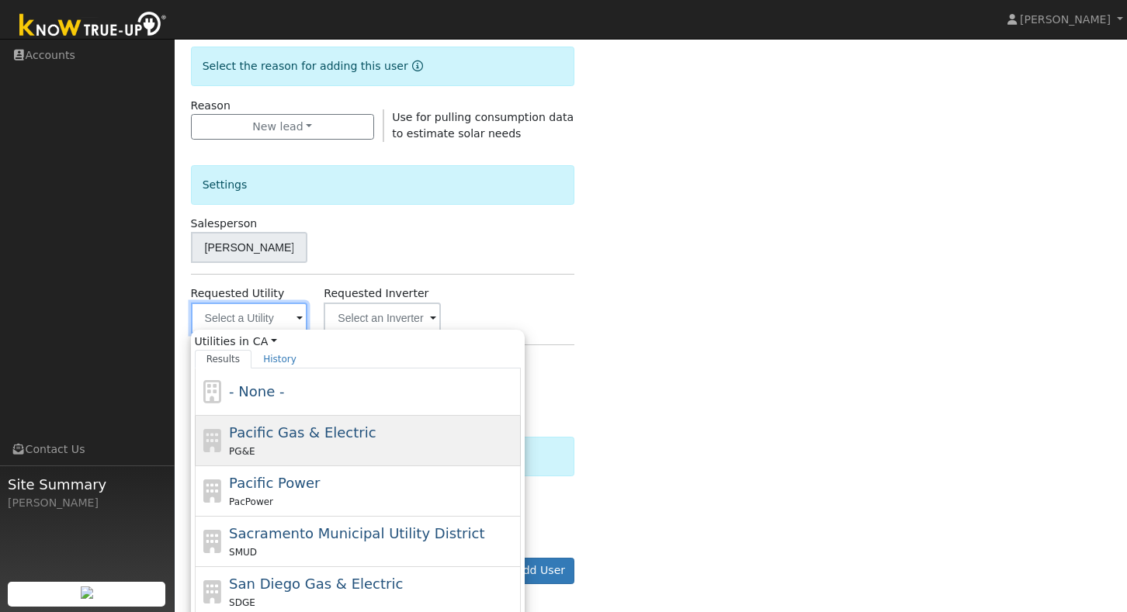  What do you see at coordinates (283, 127) in the screenshot?
I see `button: New lead` at bounding box center [283, 127].